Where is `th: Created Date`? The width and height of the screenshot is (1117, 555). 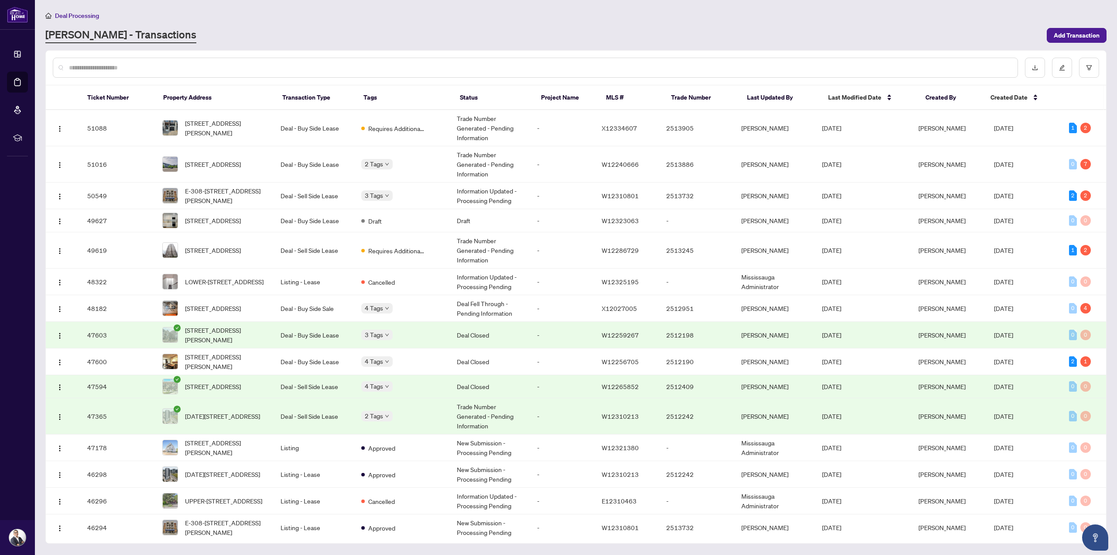
th: Created Date is located at coordinates (1022, 98).